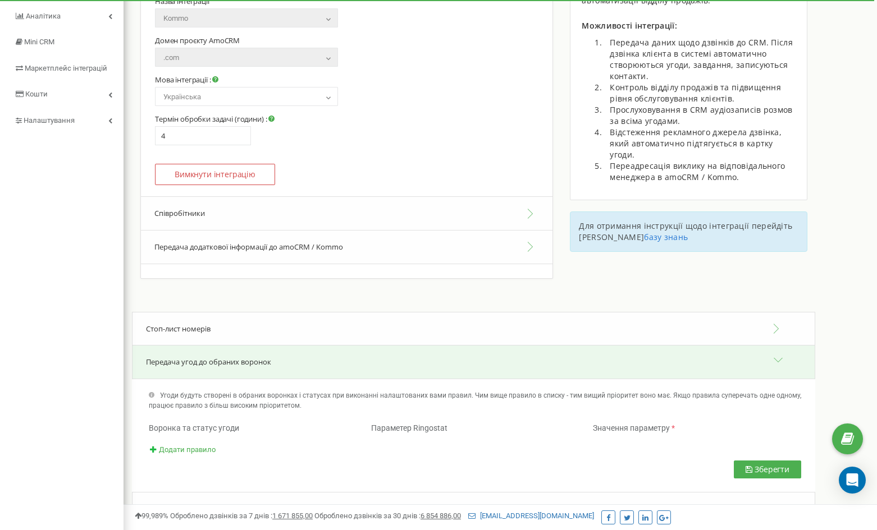 This screenshot has height=530, width=877. I want to click on label: Мова інтеграції :, so click(186, 80).